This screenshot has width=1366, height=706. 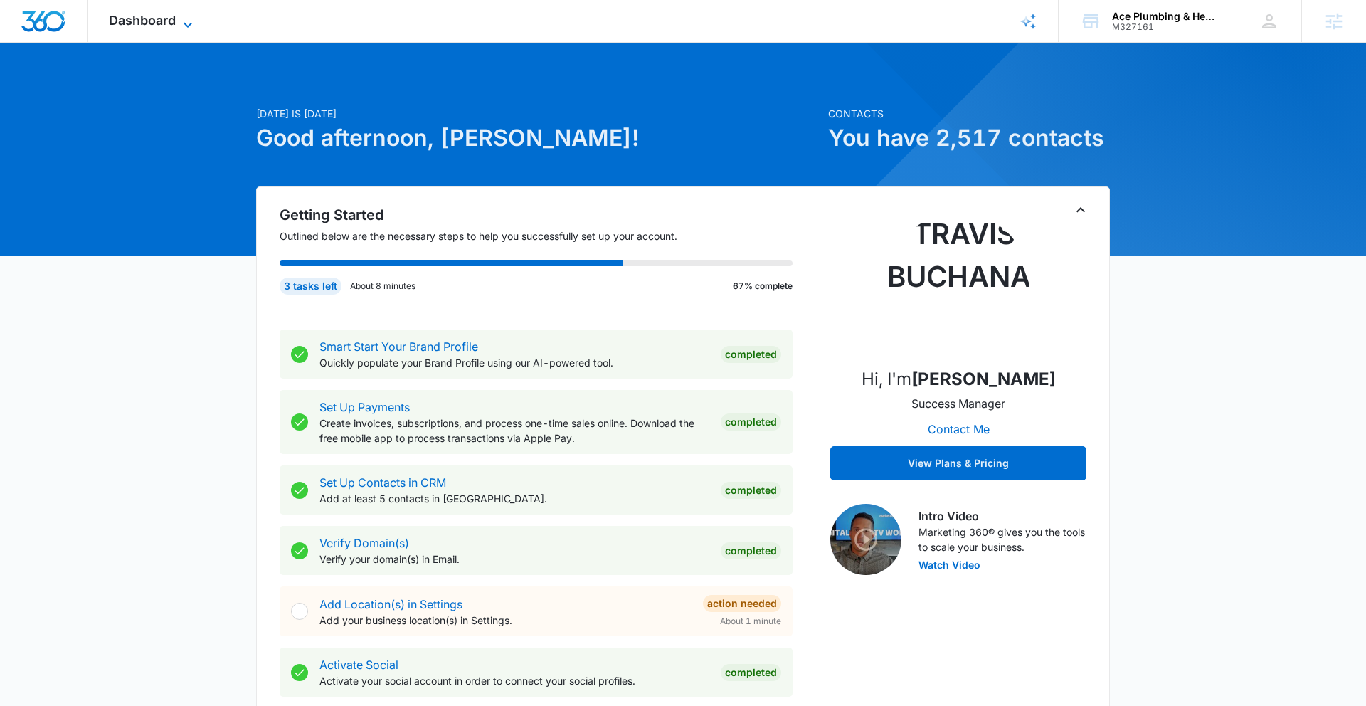 What do you see at coordinates (1164, 27) in the screenshot?
I see `div: account id` at bounding box center [1164, 27].